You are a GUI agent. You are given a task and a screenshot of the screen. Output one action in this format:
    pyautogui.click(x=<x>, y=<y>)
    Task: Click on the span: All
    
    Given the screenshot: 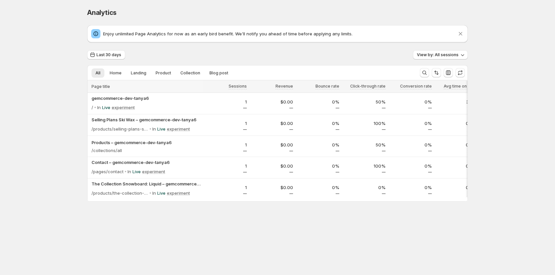 What is the action you would take?
    pyautogui.click(x=98, y=73)
    